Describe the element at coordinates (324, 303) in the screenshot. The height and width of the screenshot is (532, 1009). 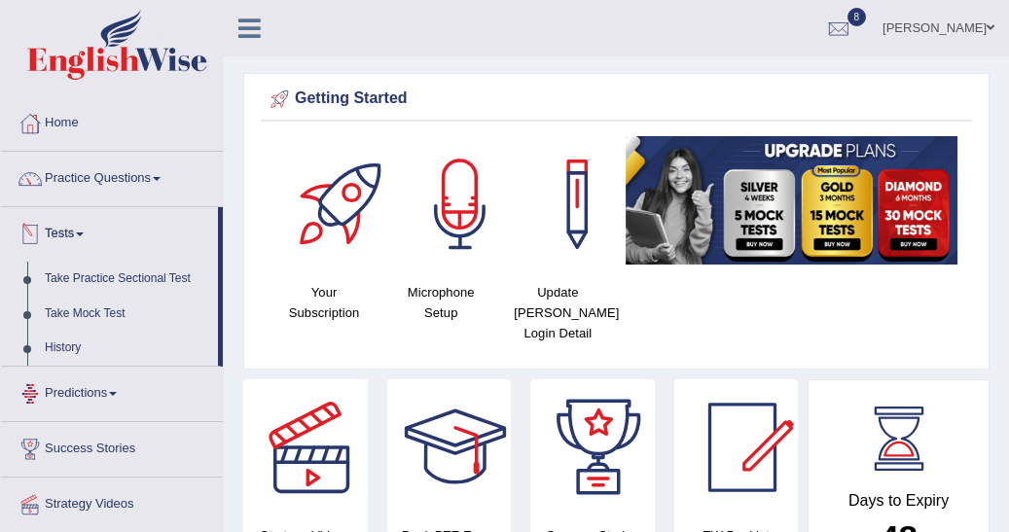
I see `h4: Your Subscription` at that location.